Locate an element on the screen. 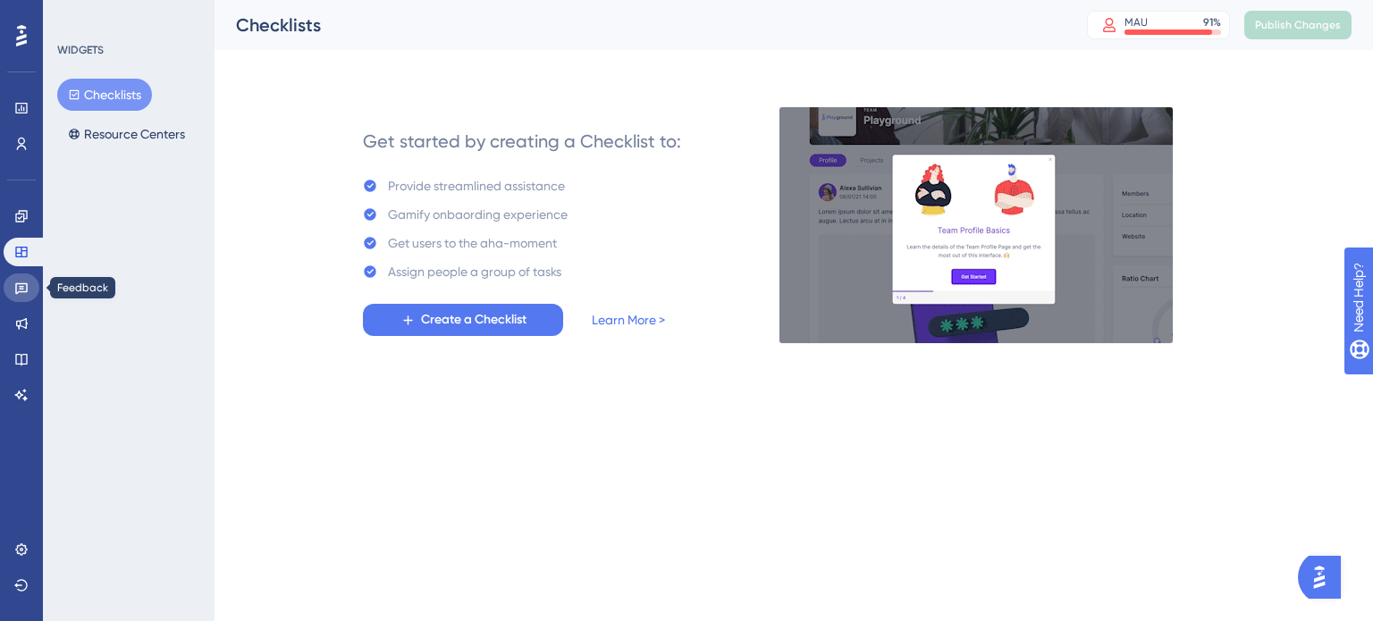 The height and width of the screenshot is (621, 1373). span: Publish Changes is located at coordinates (1298, 25).